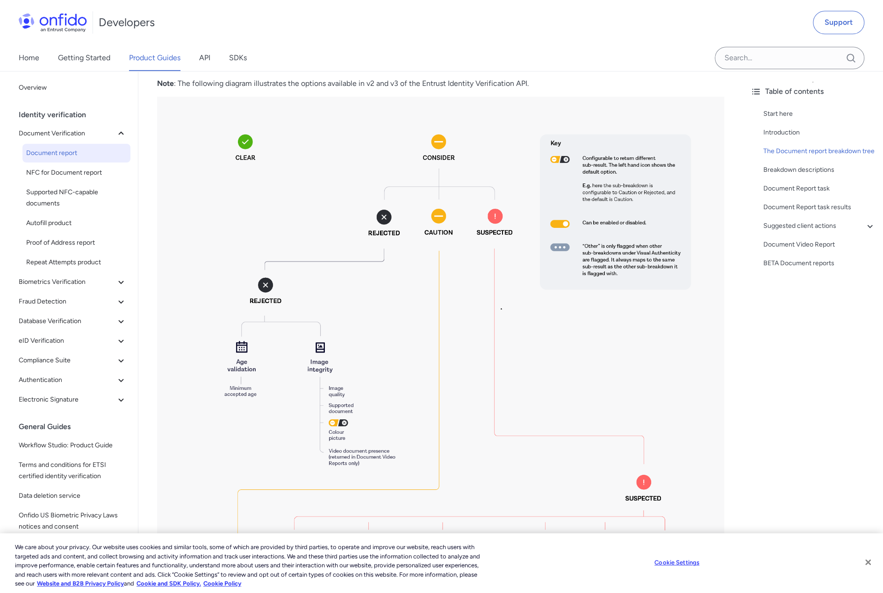  Describe the element at coordinates (819, 114) in the screenshot. I see `a: Start here` at that location.